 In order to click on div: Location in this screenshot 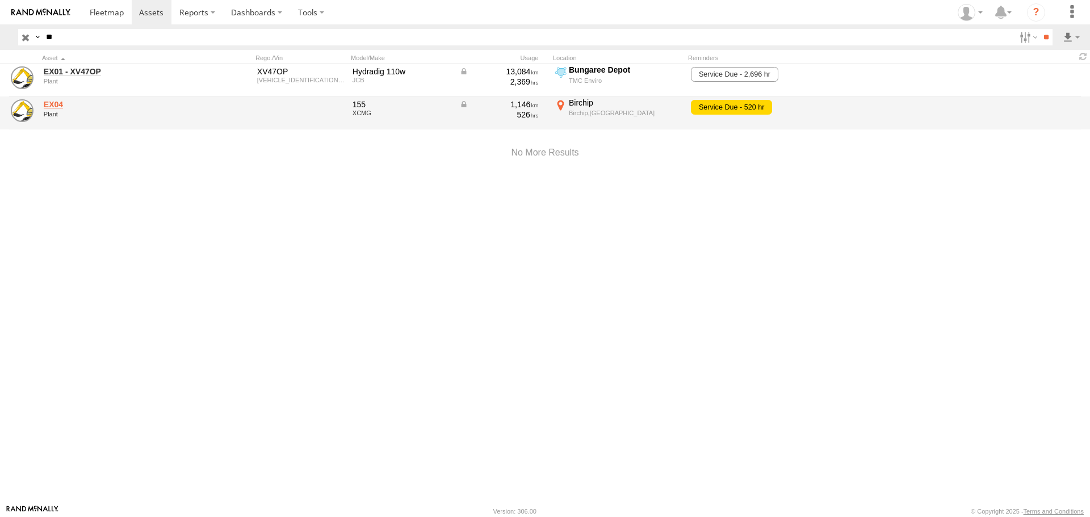, I will do `click(618, 58)`.